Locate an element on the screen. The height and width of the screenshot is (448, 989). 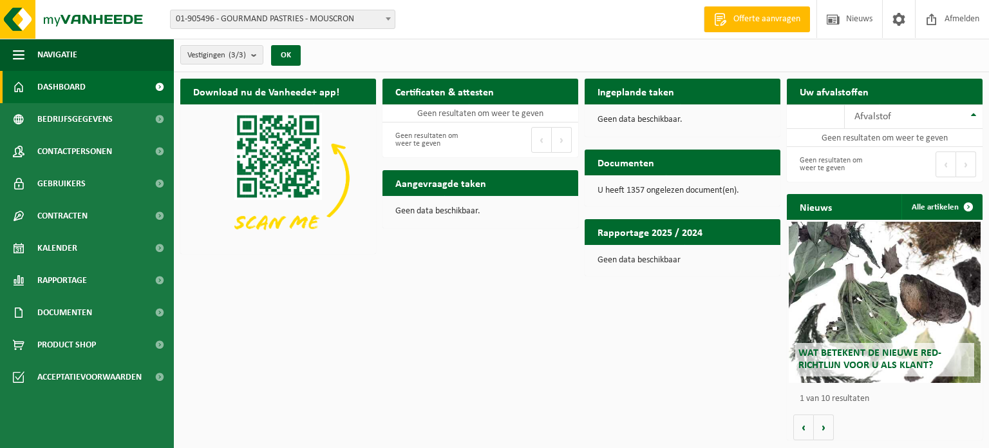
p: U heeft 1357 ongelezen document(en). is located at coordinates (683, 191).